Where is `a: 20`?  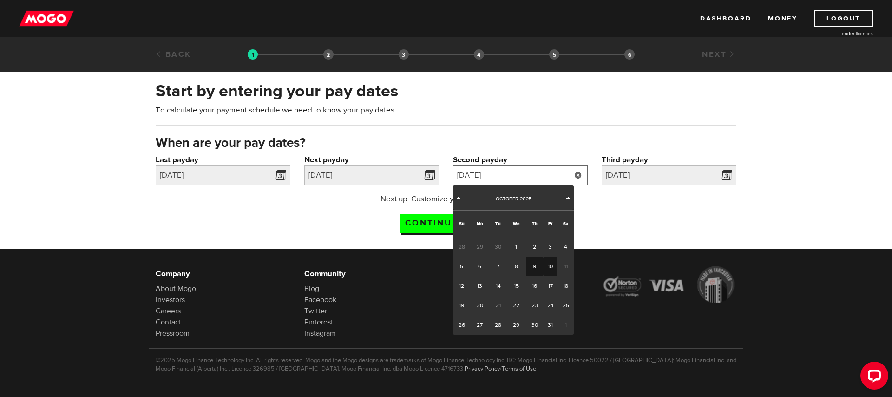 a: 20 is located at coordinates (479, 305).